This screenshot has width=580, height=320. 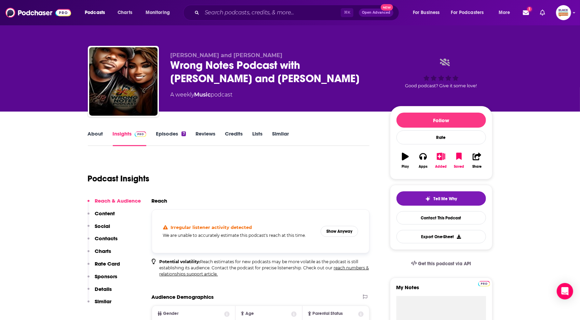 I want to click on a: Reviews, so click(x=206, y=138).